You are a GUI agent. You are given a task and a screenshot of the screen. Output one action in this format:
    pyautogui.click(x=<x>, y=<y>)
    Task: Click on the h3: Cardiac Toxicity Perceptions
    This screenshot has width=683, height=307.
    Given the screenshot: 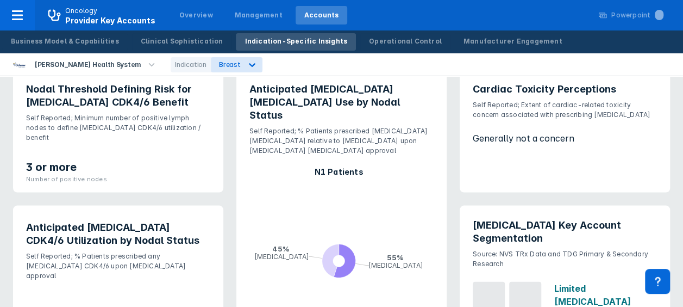 What is the action you would take?
    pyautogui.click(x=565, y=89)
    